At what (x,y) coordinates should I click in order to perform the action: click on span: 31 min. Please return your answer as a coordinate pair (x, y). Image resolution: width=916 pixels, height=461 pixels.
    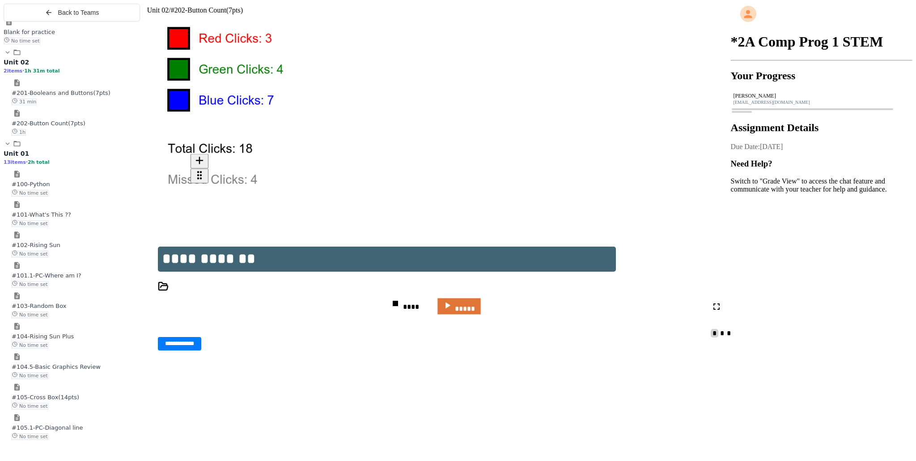
    Looking at the image, I should click on (24, 102).